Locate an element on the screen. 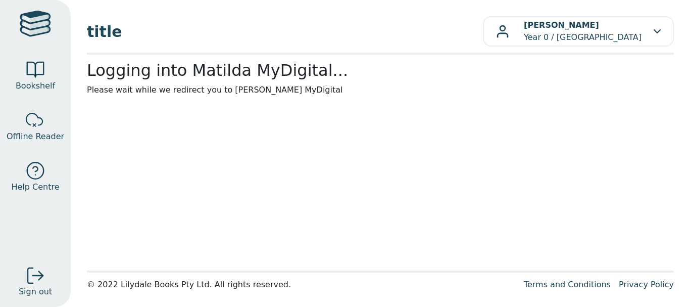 The image size is (690, 307). a: Privacy Policy is located at coordinates (646, 284).